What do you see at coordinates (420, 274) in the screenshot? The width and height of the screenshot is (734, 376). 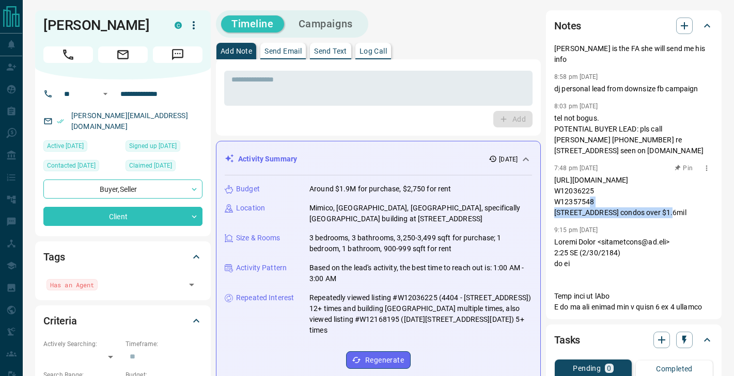 I see `p: Based on the lead's activity, the best time to reach out is: 1:00 AM - 3:00 AM` at bounding box center [420, 274].